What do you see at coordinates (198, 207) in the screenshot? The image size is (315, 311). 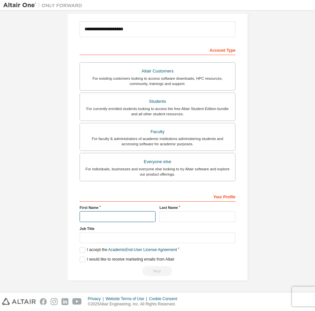 I see `label: Last Name` at bounding box center [198, 207].